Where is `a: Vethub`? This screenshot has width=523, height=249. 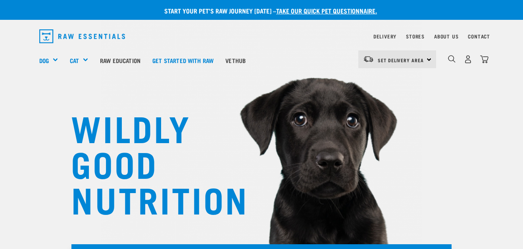
a: Vethub is located at coordinates (235, 60).